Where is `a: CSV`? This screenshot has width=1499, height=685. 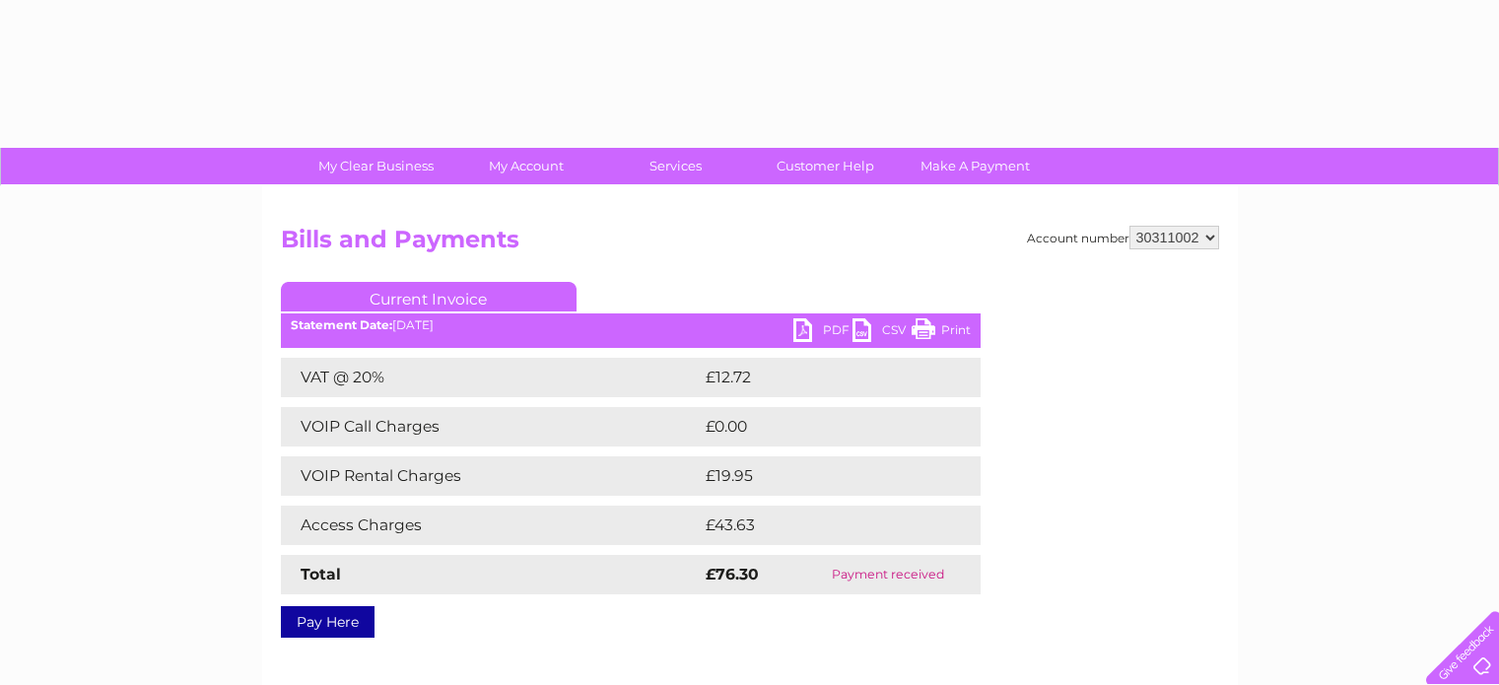 a: CSV is located at coordinates (882, 332).